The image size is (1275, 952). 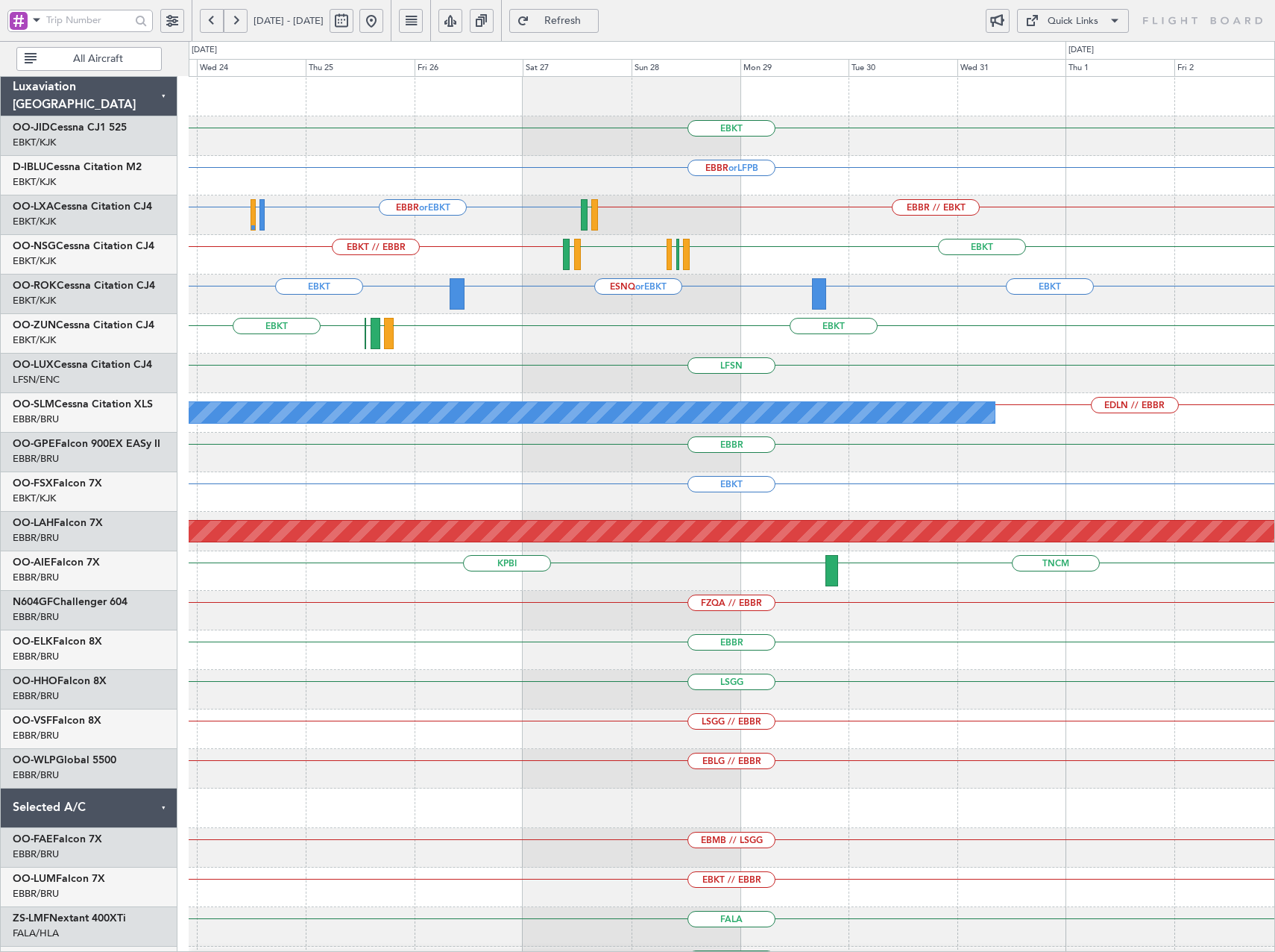 What do you see at coordinates (83, 285) in the screenshot?
I see `a: OO-ROKCessna Citation CJ4` at bounding box center [83, 285].